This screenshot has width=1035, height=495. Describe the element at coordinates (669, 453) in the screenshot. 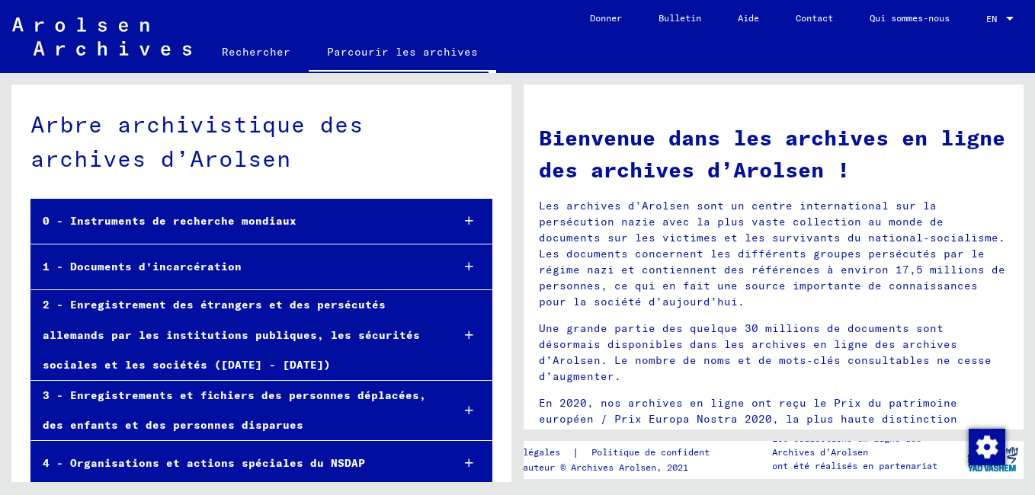

I see `a: Politique de confidentialité` at that location.